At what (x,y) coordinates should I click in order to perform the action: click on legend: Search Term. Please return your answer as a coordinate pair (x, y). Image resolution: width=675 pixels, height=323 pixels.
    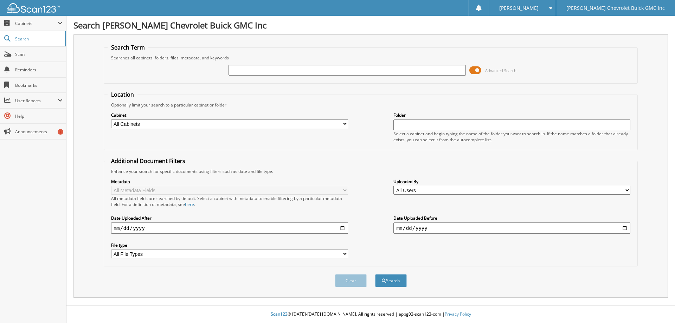
    Looking at the image, I should click on (128, 47).